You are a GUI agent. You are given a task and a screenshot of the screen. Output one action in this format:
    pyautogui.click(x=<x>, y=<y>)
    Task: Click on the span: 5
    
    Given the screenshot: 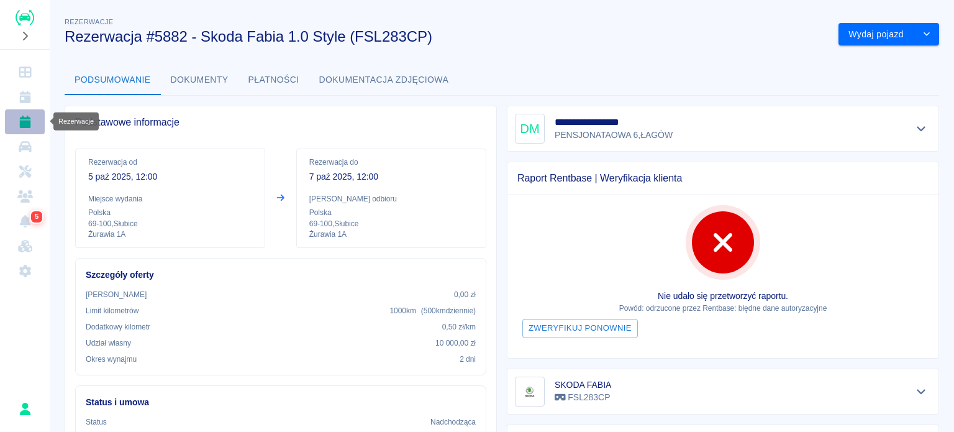 What is the action you would take?
    pyautogui.click(x=37, y=217)
    